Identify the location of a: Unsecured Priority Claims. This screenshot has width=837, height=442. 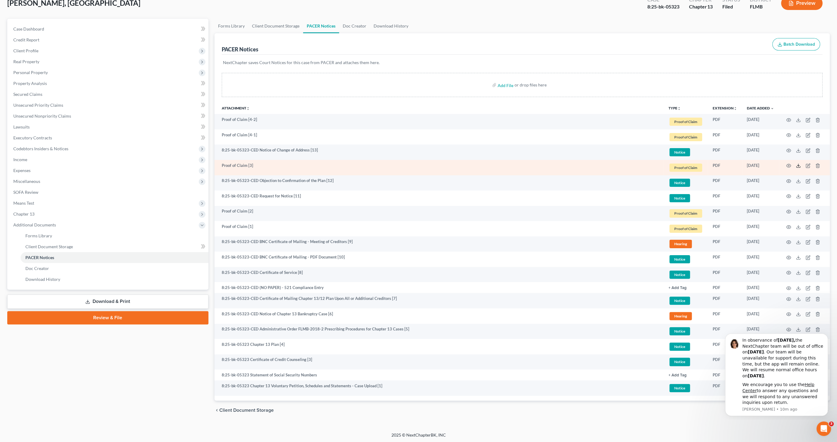
(108, 105).